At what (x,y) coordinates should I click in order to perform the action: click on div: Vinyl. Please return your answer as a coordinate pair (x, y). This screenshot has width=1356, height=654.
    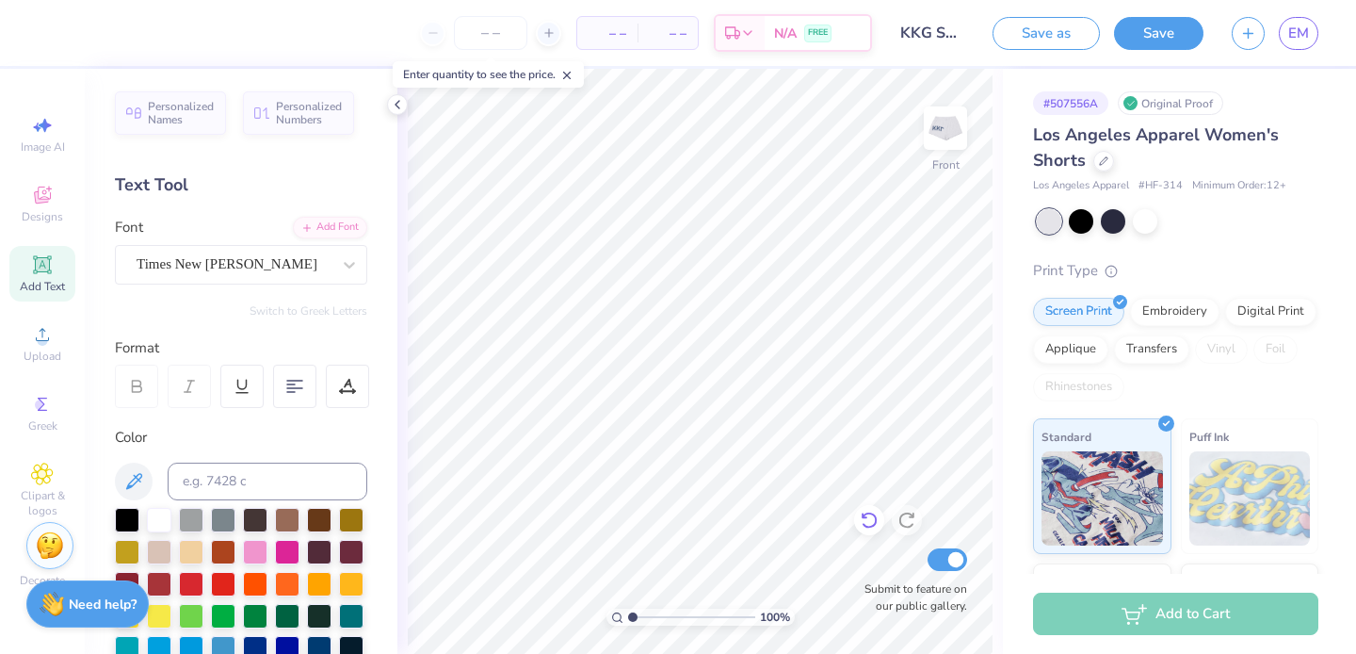
    Looking at the image, I should click on (1222, 349).